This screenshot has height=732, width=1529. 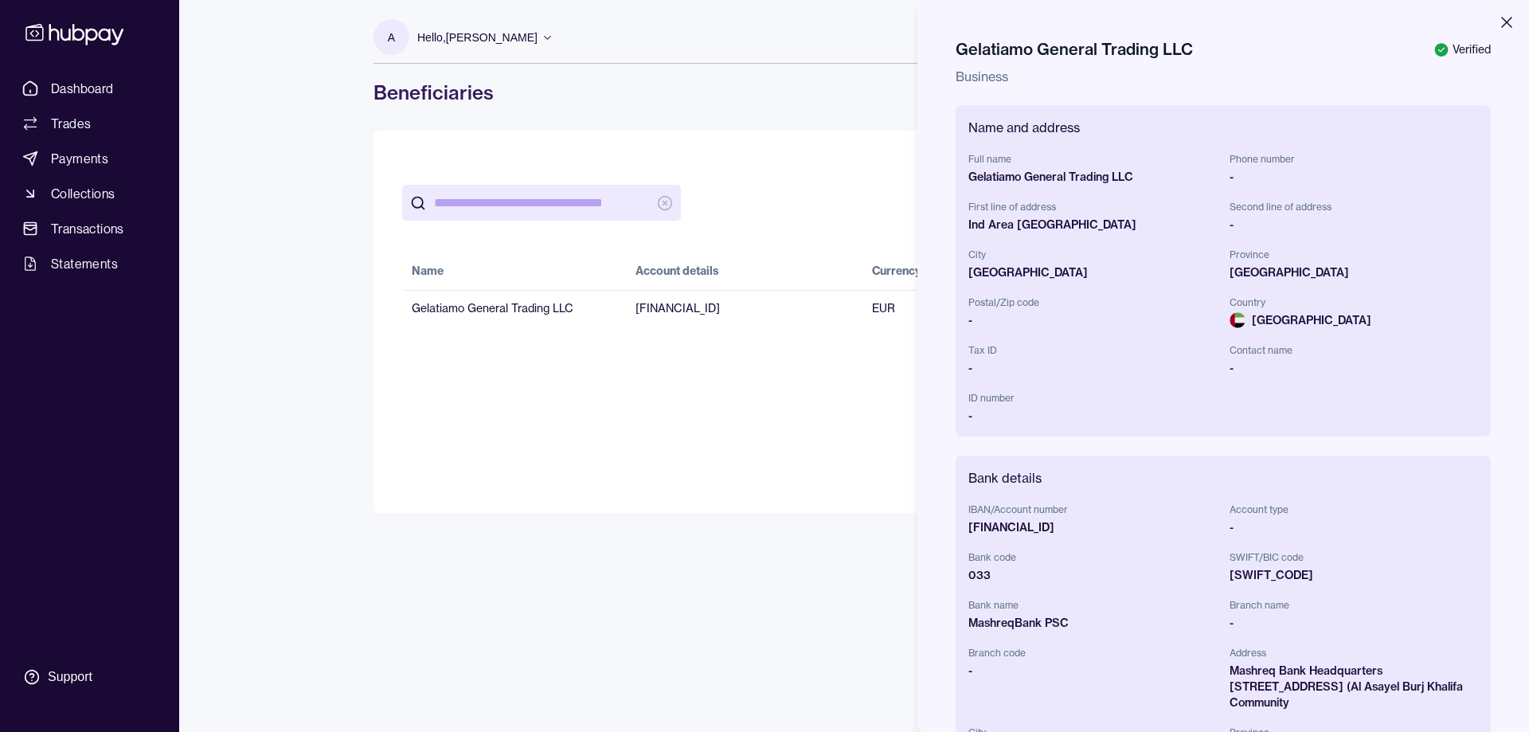 What do you see at coordinates (1354, 605) in the screenshot?
I see `span: Branch name` at bounding box center [1354, 605].